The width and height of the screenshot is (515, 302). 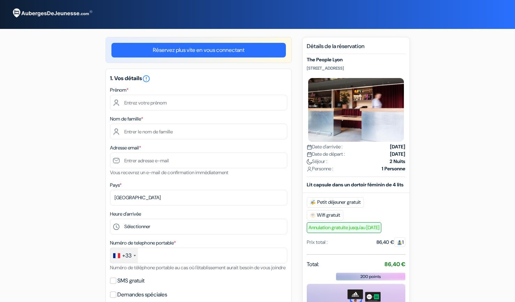 I want to click on small: Numéro de téléphone portable au cas où l'établissement aurait besoin de vous joindre, so click(x=198, y=268).